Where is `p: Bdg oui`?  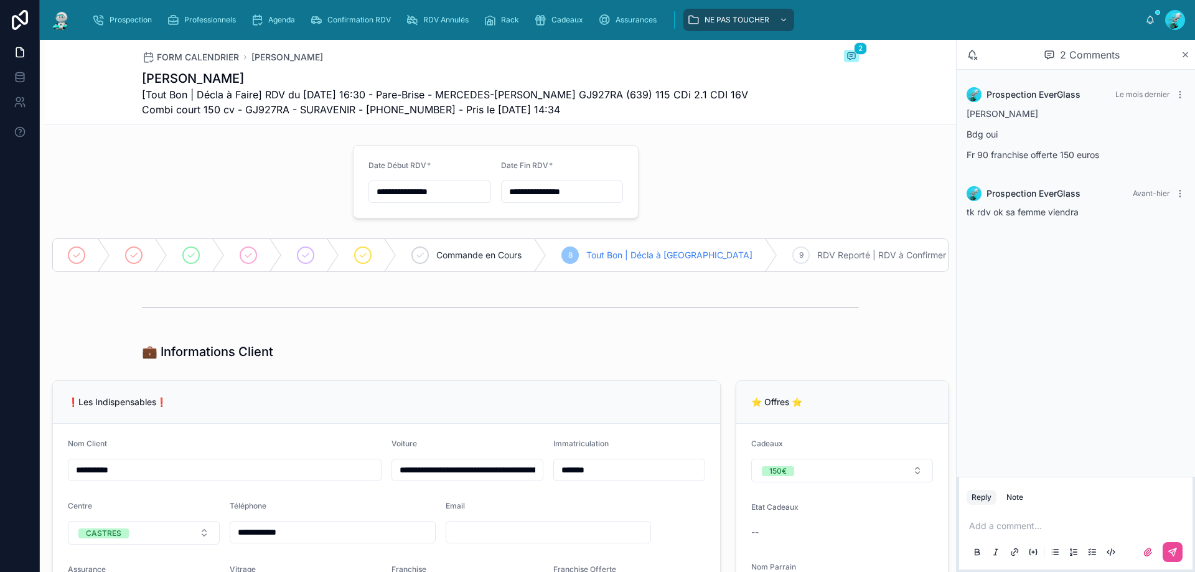
p: Bdg oui is located at coordinates (1076, 134).